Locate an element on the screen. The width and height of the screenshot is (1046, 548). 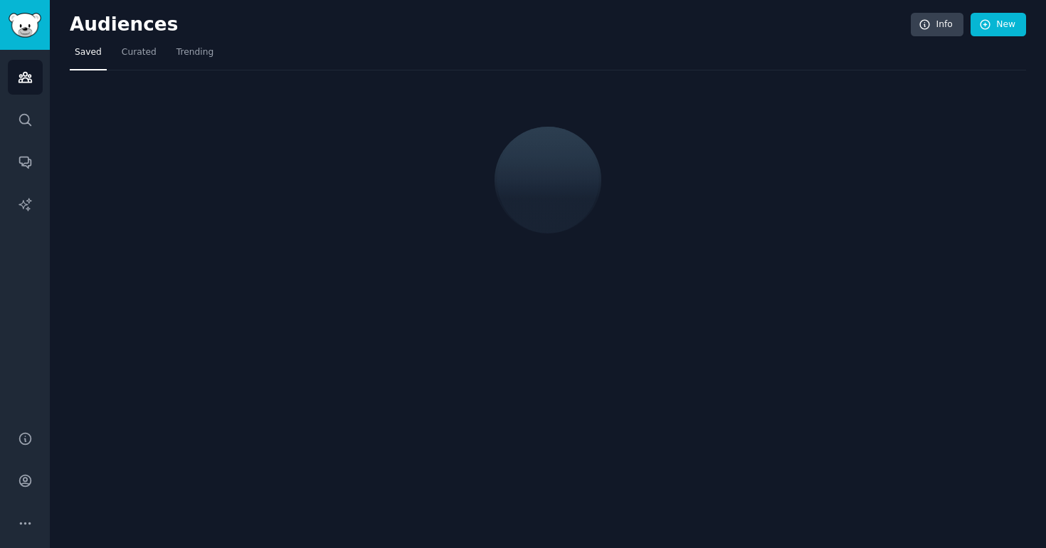
img: GummySearch logo is located at coordinates (25, 25).